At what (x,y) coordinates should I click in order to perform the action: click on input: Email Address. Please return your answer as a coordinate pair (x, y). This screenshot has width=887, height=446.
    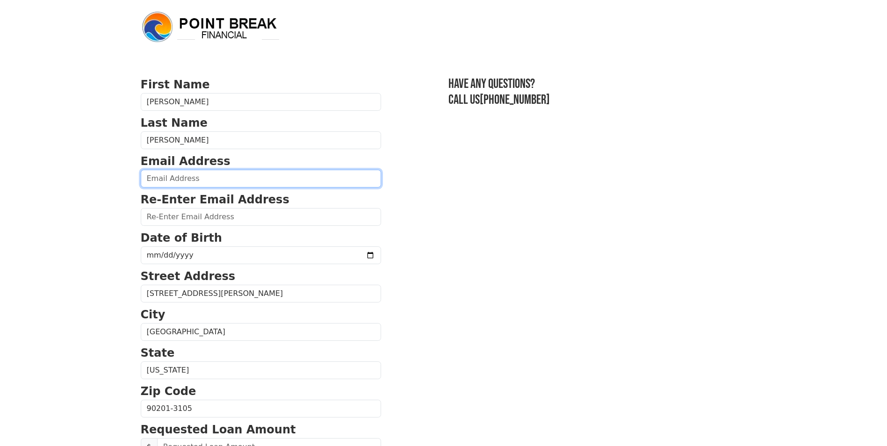
    Looking at the image, I should click on (261, 179).